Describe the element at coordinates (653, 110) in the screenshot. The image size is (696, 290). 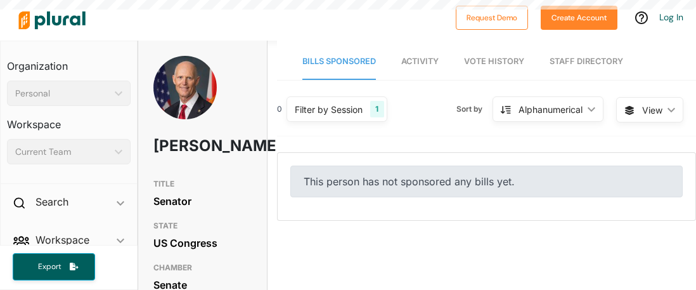
I see `span: View` at that location.